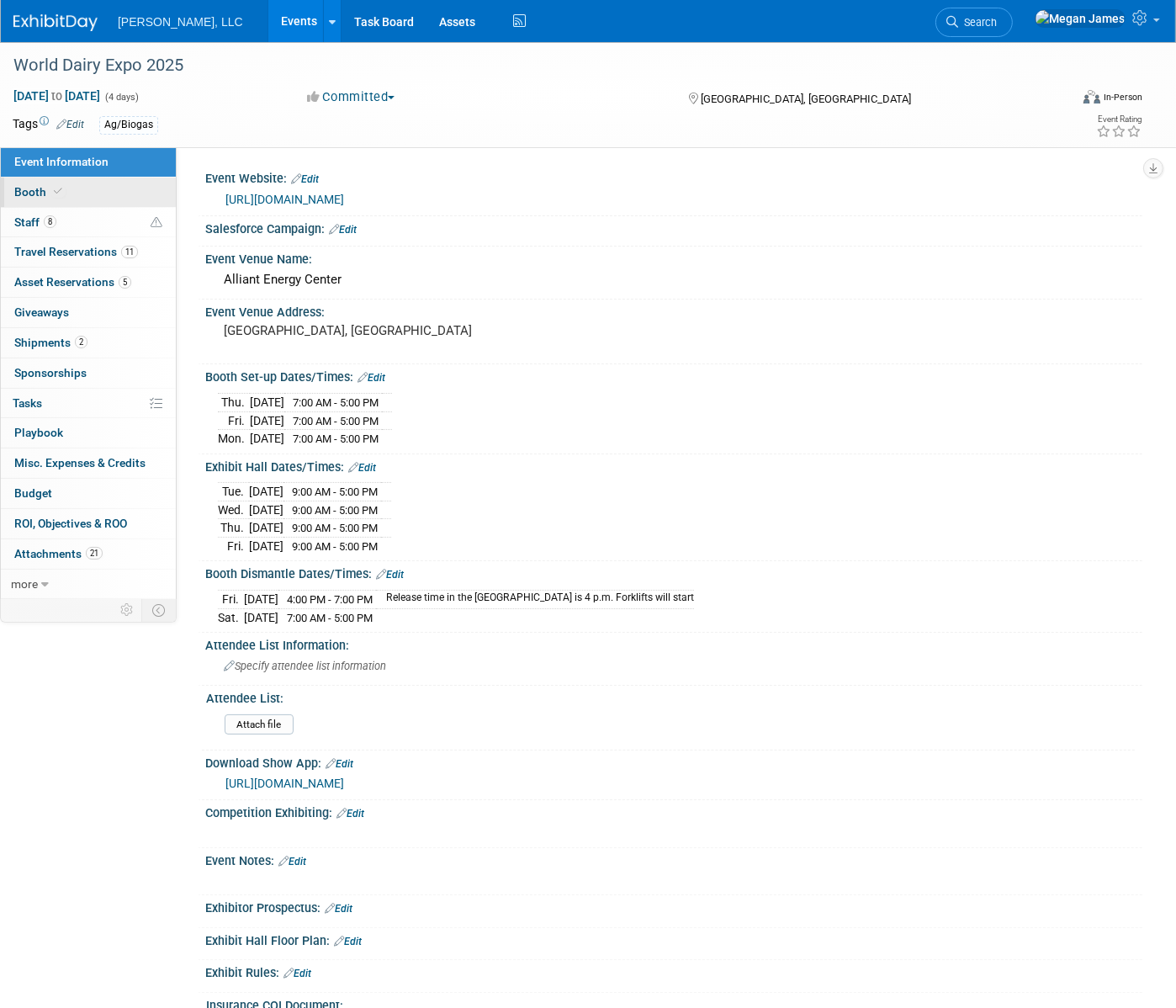 This screenshot has height=1008, width=1176. I want to click on div: Exhibit Hall Dates/Times:, so click(674, 465).